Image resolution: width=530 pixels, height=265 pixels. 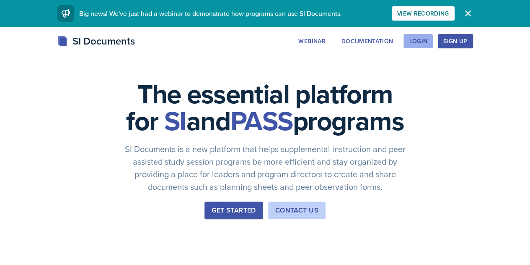 What do you see at coordinates (234, 210) in the screenshot?
I see `div: Get Started` at bounding box center [234, 210].